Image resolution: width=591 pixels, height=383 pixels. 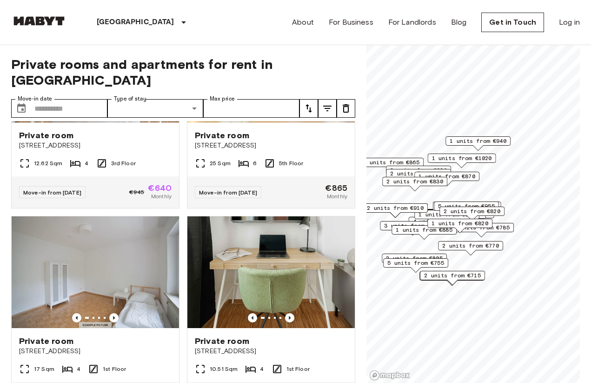 I want to click on a: Log in, so click(x=569, y=22).